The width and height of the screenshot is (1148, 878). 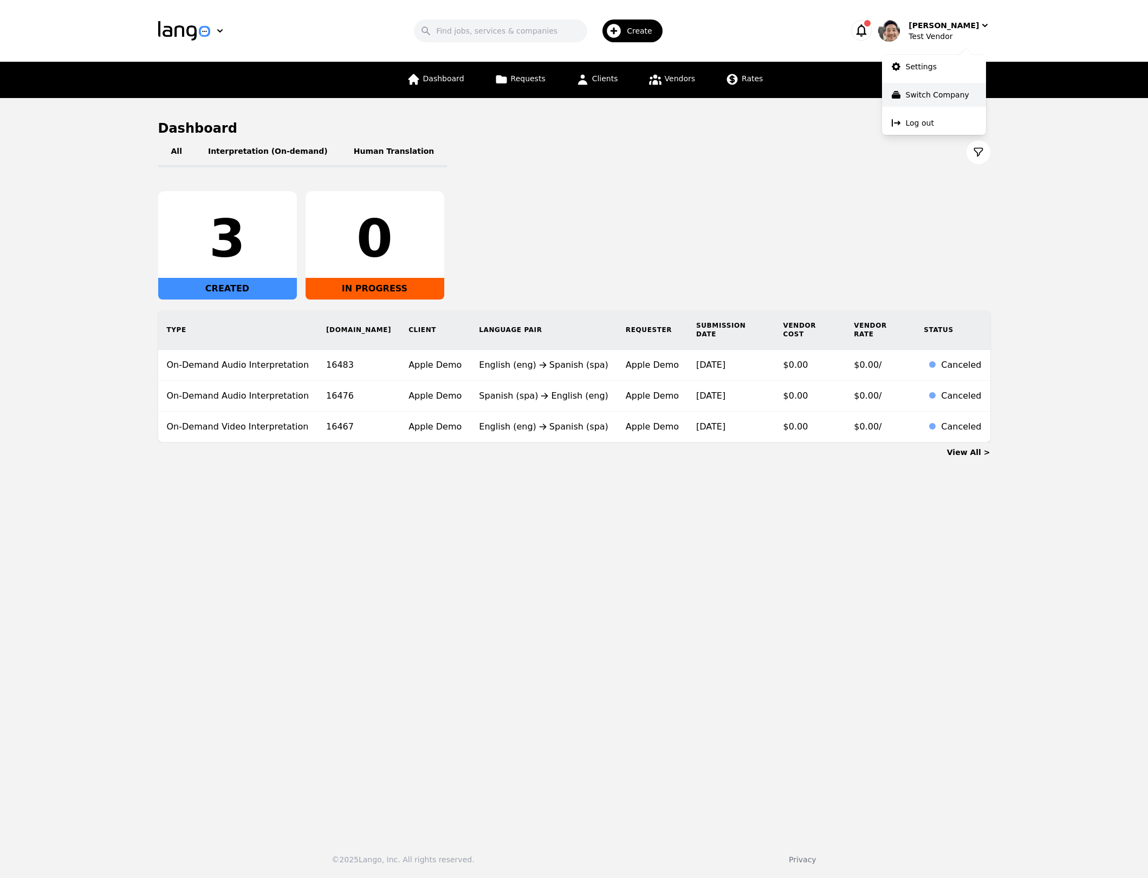 What do you see at coordinates (921, 67) in the screenshot?
I see `p: Settings` at bounding box center [921, 67].